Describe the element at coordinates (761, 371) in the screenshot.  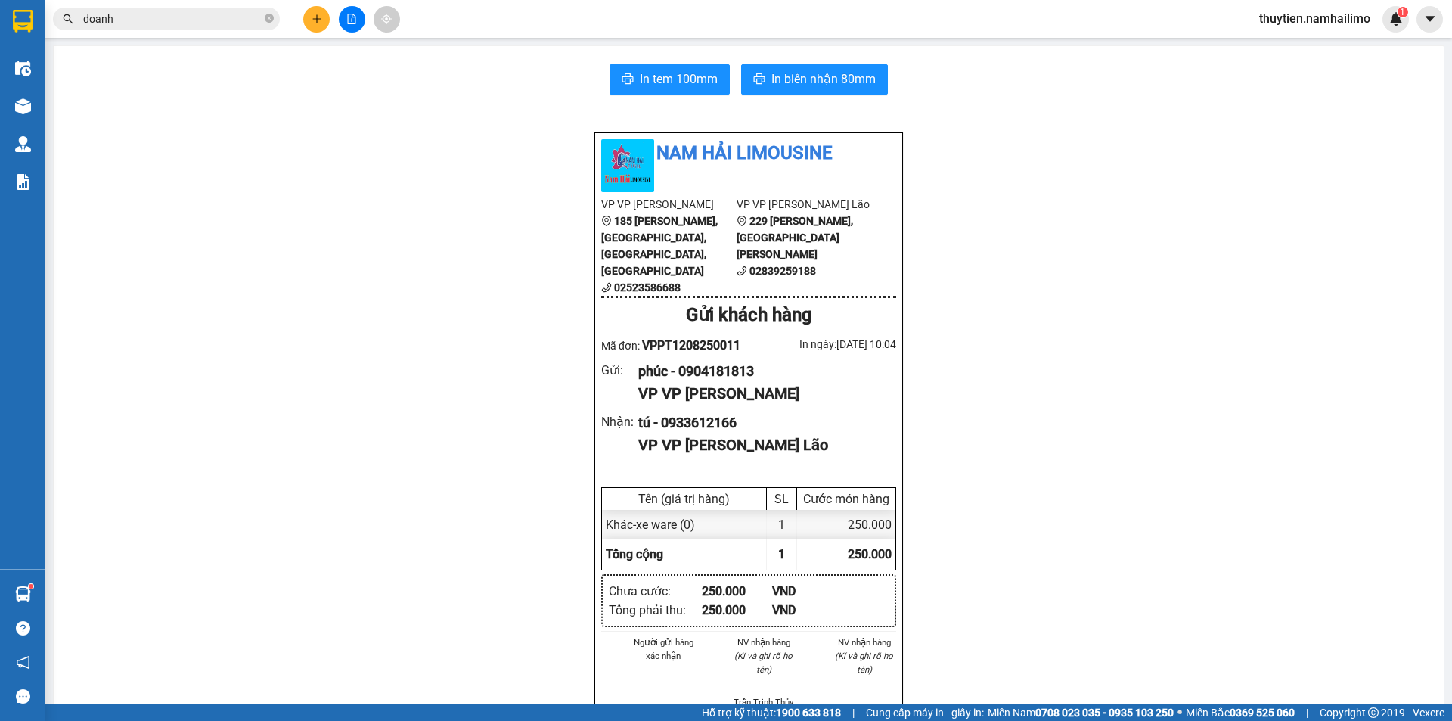
I see `div: phúc - 0904181813` at that location.